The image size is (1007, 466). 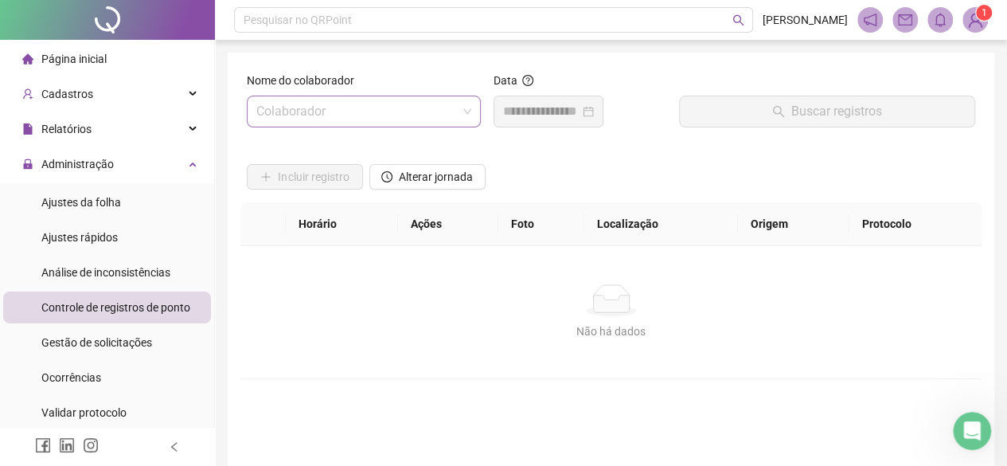 I want to click on img: Profile image for João, so click(x=217, y=41).